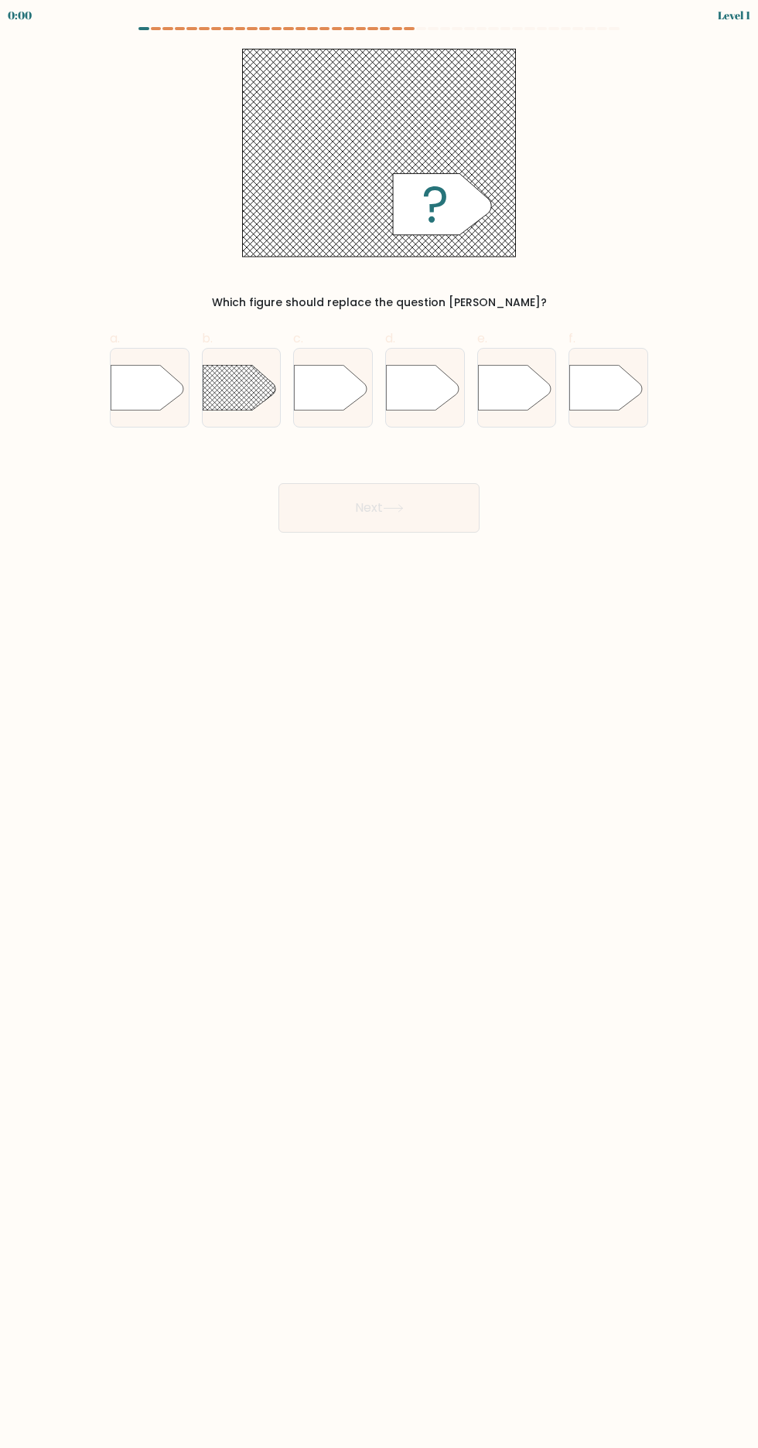  Describe the element at coordinates (482, 338) in the screenshot. I see `span: e.` at that location.